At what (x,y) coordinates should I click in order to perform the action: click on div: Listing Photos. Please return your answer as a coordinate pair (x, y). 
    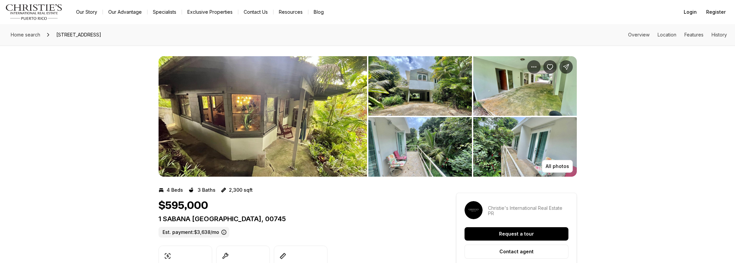
    Looking at the image, I should click on (367, 117).